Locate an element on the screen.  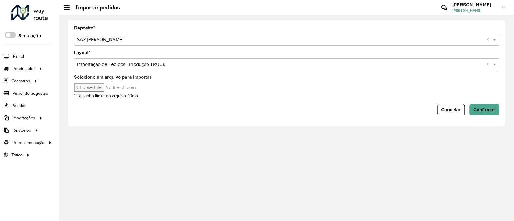
label: Simulação is located at coordinates (30, 36).